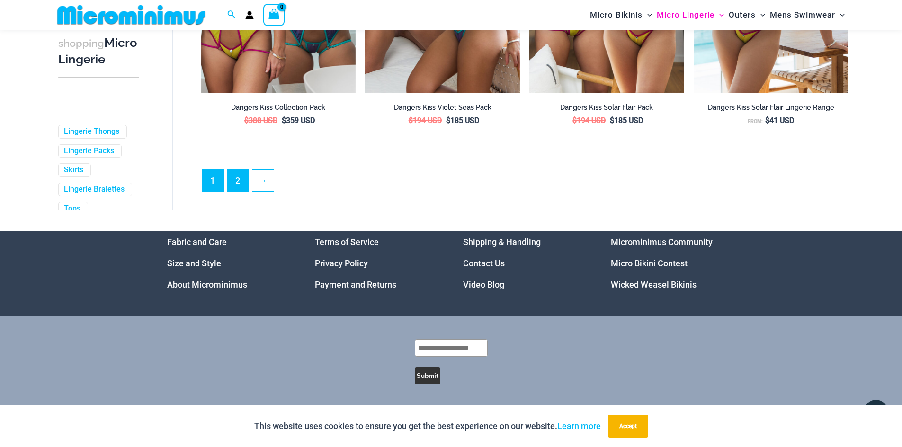  What do you see at coordinates (91, 132) in the screenshot?
I see `a: Lingerie Thongs` at bounding box center [91, 132].